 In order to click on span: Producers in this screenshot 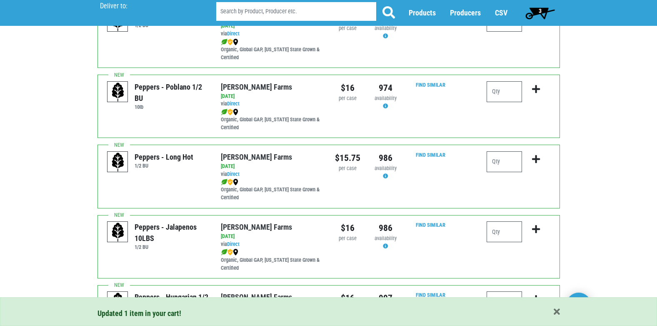, I will do `click(466, 13)`.